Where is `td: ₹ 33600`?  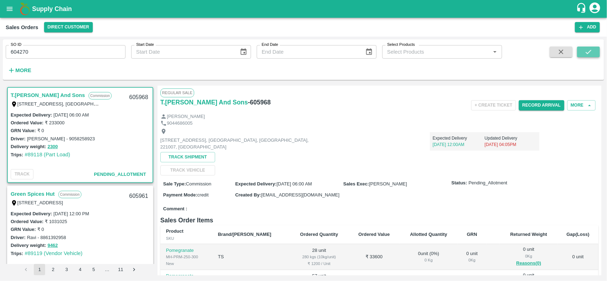 td: ₹ 33600 is located at coordinates (374, 257).